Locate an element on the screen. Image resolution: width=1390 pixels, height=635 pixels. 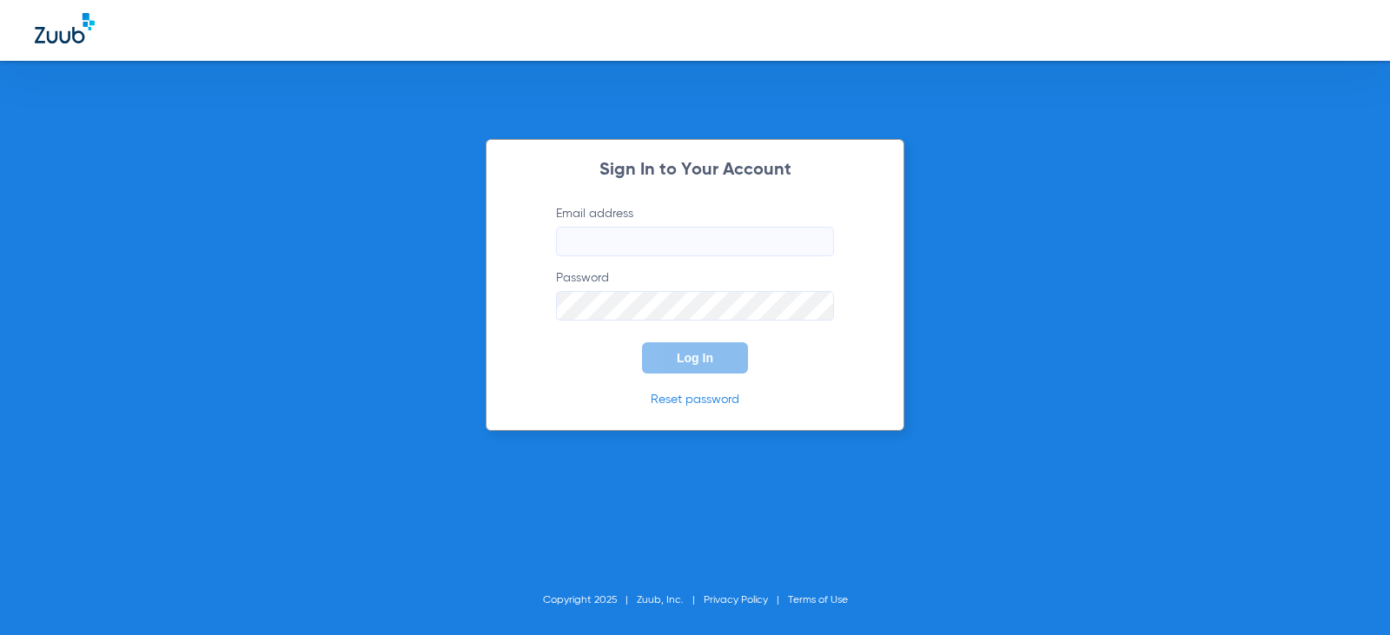
h2: Sign In to Your Account is located at coordinates (695, 170).